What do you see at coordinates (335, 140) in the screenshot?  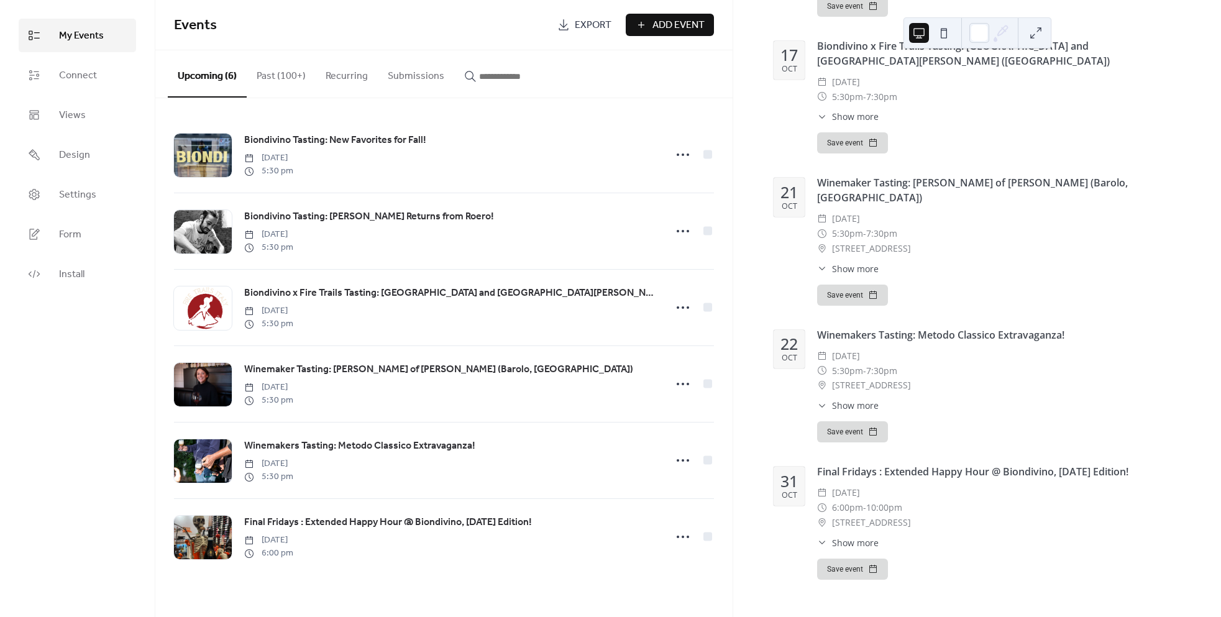 I see `a: Biondivino Tasting: New Favorites for Fall!` at bounding box center [335, 140].